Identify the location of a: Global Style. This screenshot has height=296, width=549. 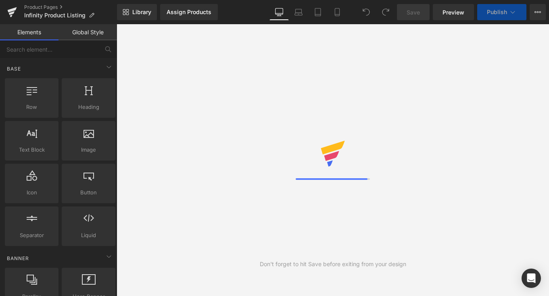
(88, 32).